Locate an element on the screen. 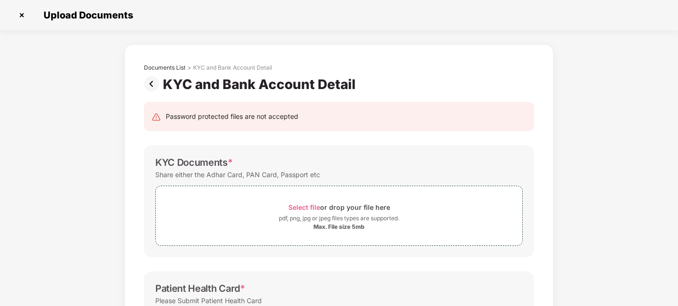 The image size is (678, 306). div: or drop your file here is located at coordinates (339, 207).